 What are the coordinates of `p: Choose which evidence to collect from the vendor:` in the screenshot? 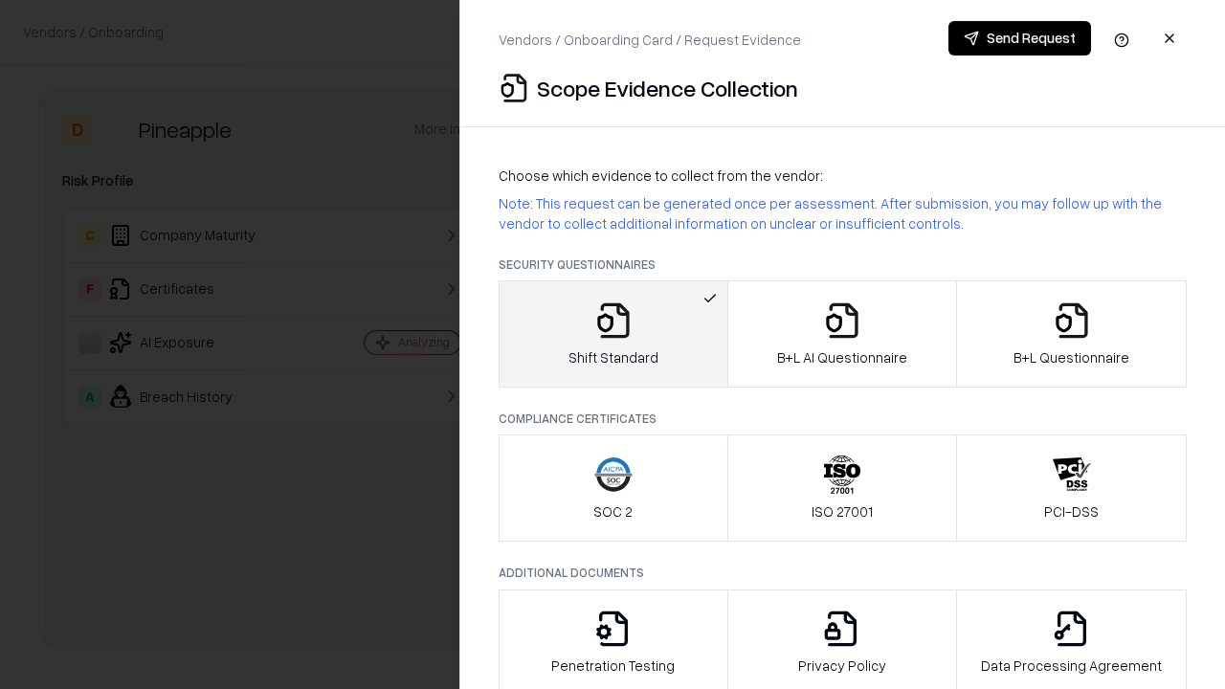 It's located at (842, 175).